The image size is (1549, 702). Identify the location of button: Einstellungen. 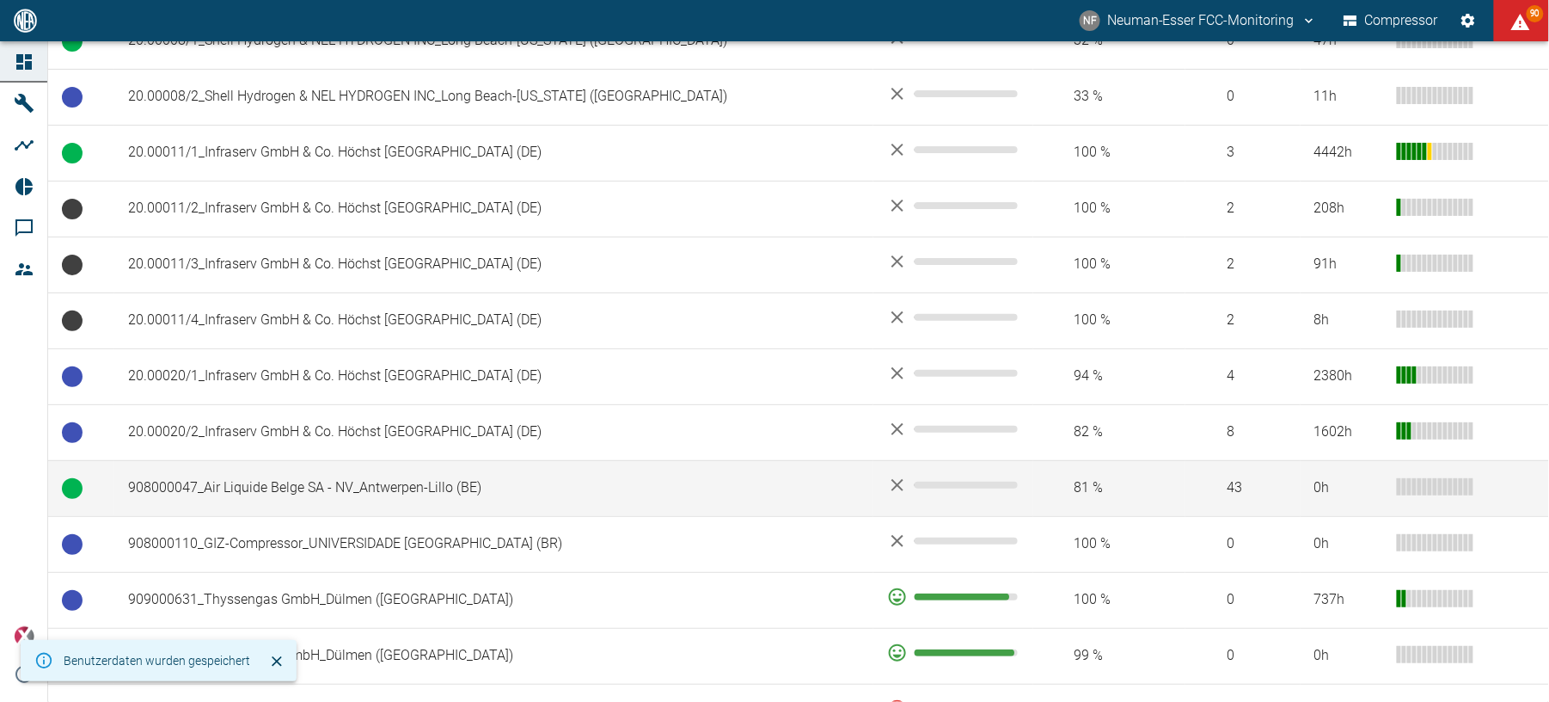
(1469, 21).